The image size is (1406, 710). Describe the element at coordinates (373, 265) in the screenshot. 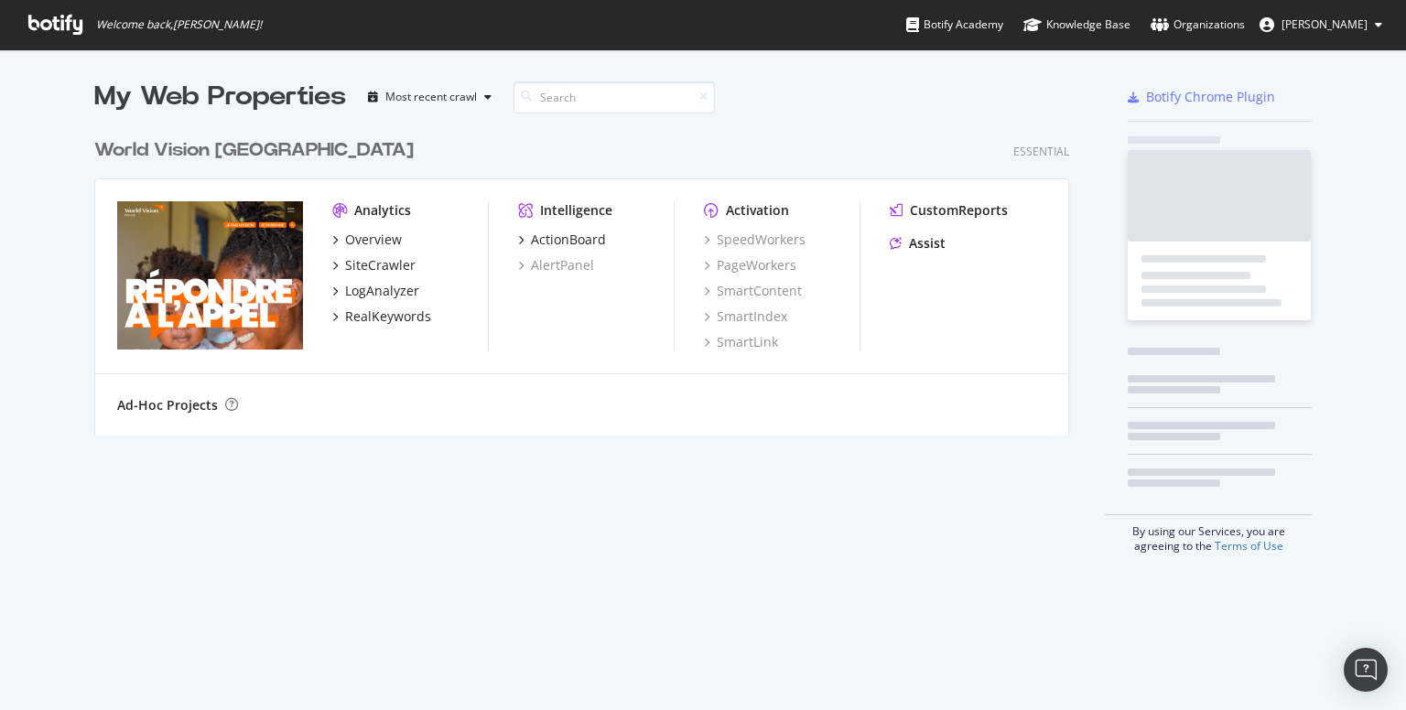

I see `a: SiteCrawler` at that location.